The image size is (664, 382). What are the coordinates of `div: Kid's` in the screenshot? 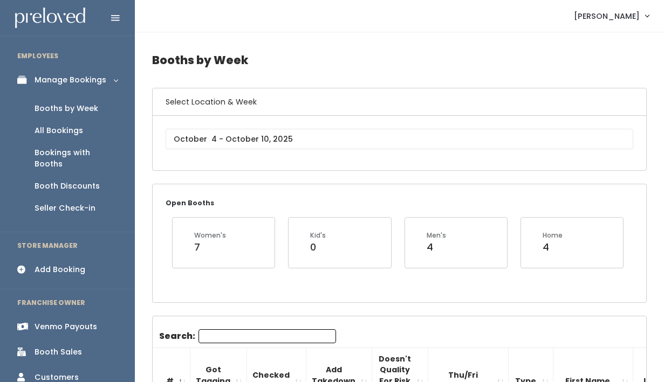 It's located at (317, 236).